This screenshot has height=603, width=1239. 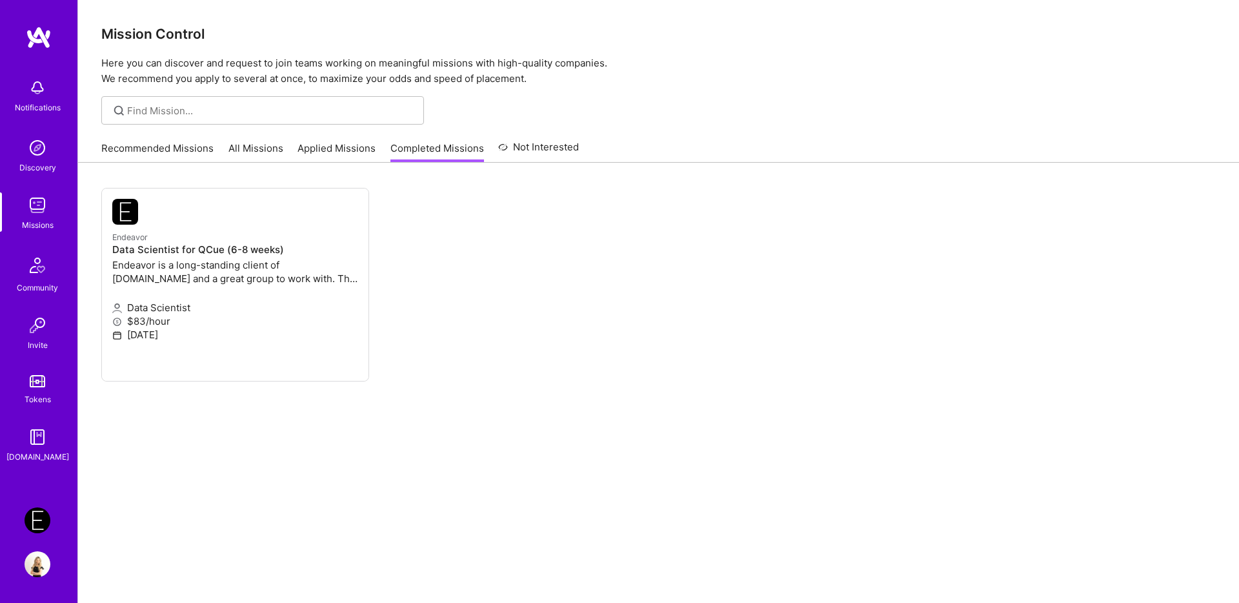 I want to click on h4: Data Scientist for QCue (6-8 weeks), so click(x=235, y=250).